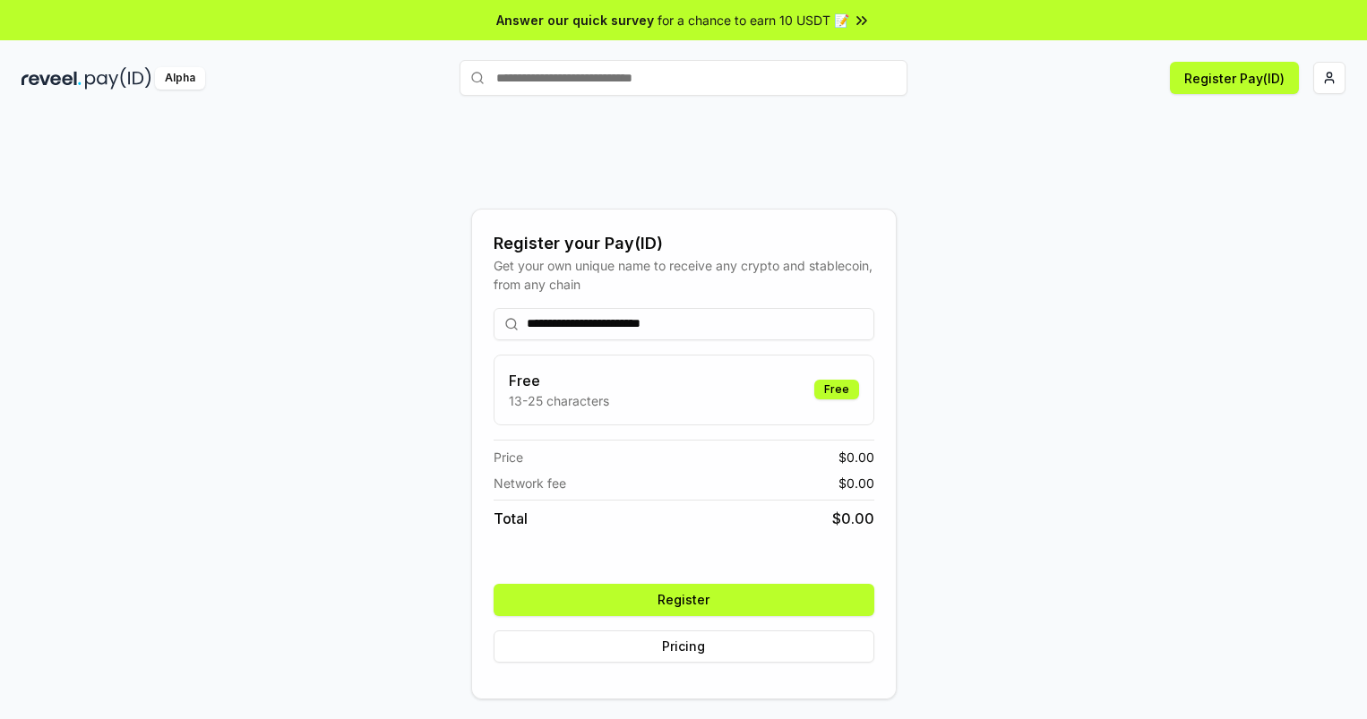 This screenshot has height=719, width=1367. What do you see at coordinates (559, 381) in the screenshot?
I see `h3: Free` at bounding box center [559, 381].